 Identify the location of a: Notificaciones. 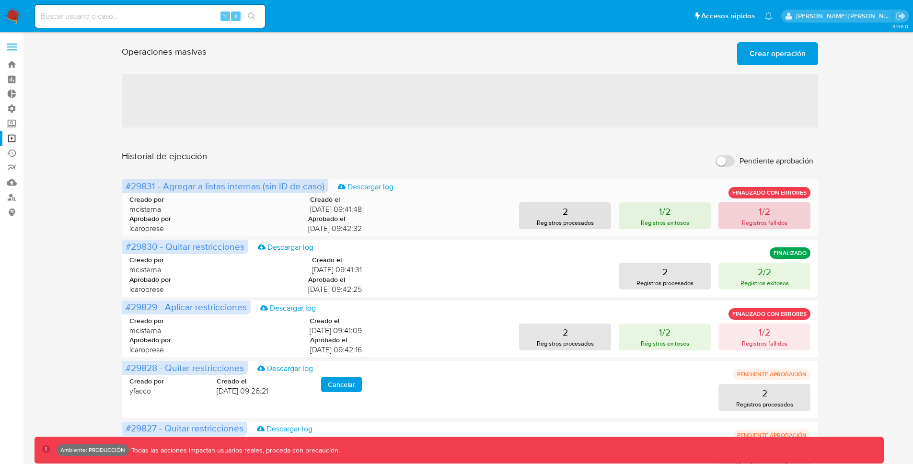
(768, 16).